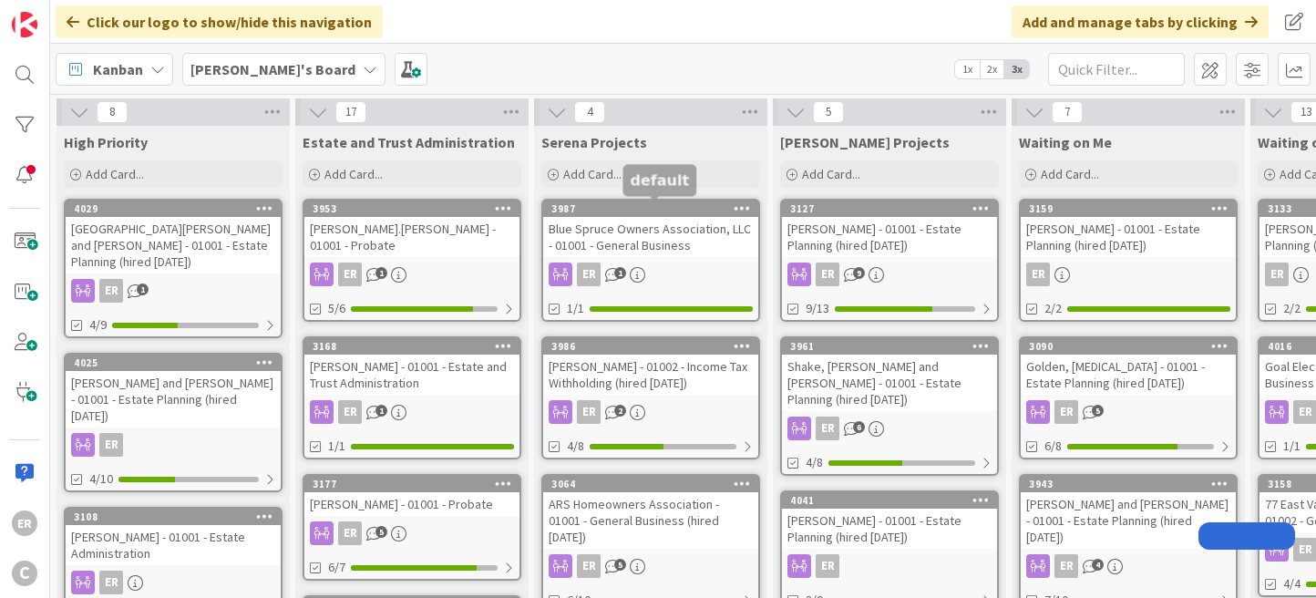 The height and width of the screenshot is (598, 1316). Describe the element at coordinates (98, 324) in the screenshot. I see `span: 4/9` at that location.